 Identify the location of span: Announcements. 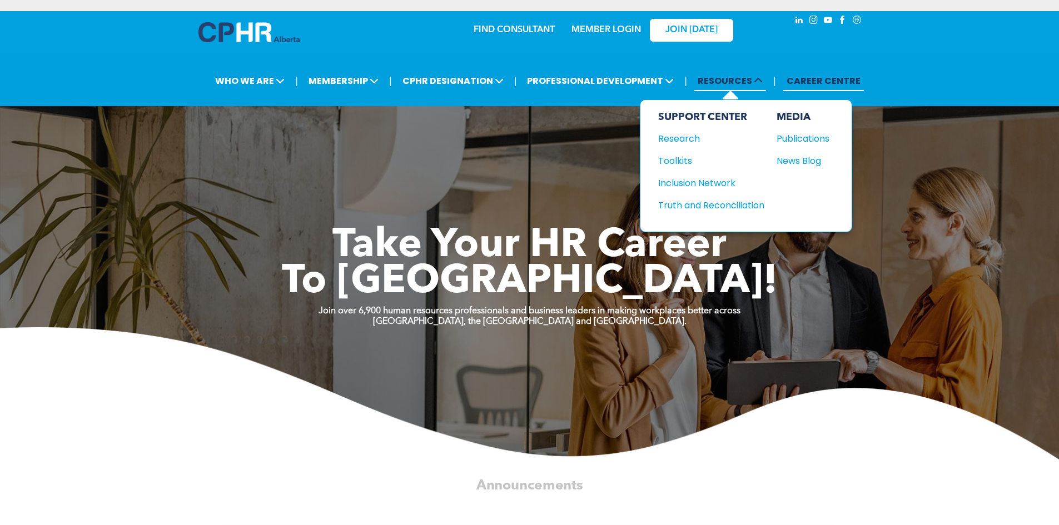
(530, 486).